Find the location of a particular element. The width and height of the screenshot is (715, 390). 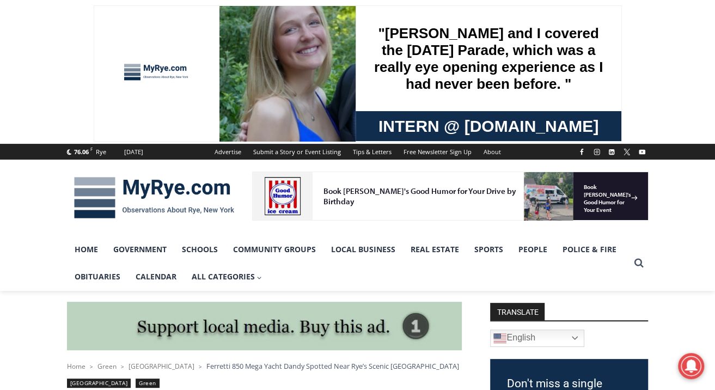

a: support local media, buy this ad is located at coordinates (264, 326).